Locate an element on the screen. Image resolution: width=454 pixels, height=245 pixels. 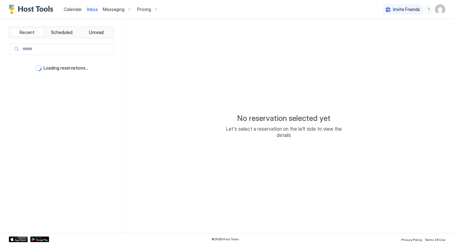
span: Scheduled is located at coordinates (62, 32).